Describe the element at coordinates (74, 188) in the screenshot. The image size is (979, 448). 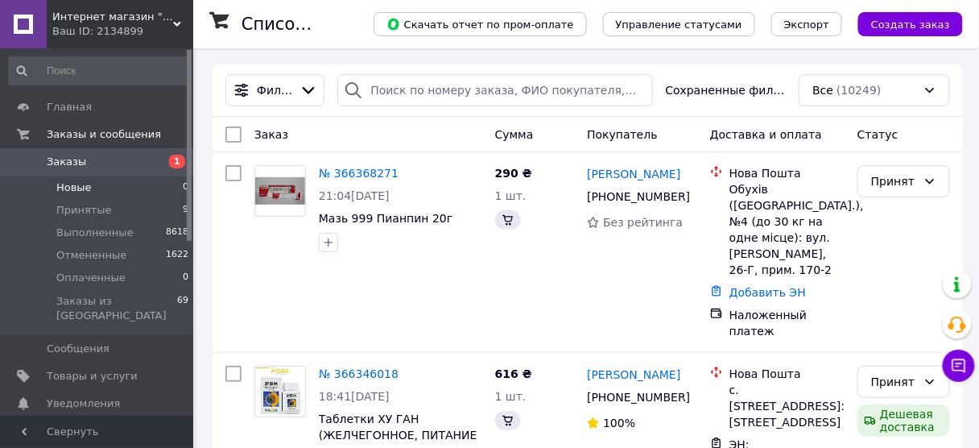
I see `span: Новые` at that location.